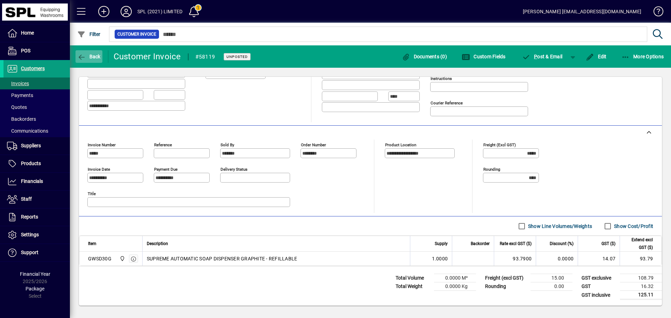 The height and width of the screenshot is (318, 671). What do you see at coordinates (37, 84) in the screenshot?
I see `a: Invoices` at bounding box center [37, 84].